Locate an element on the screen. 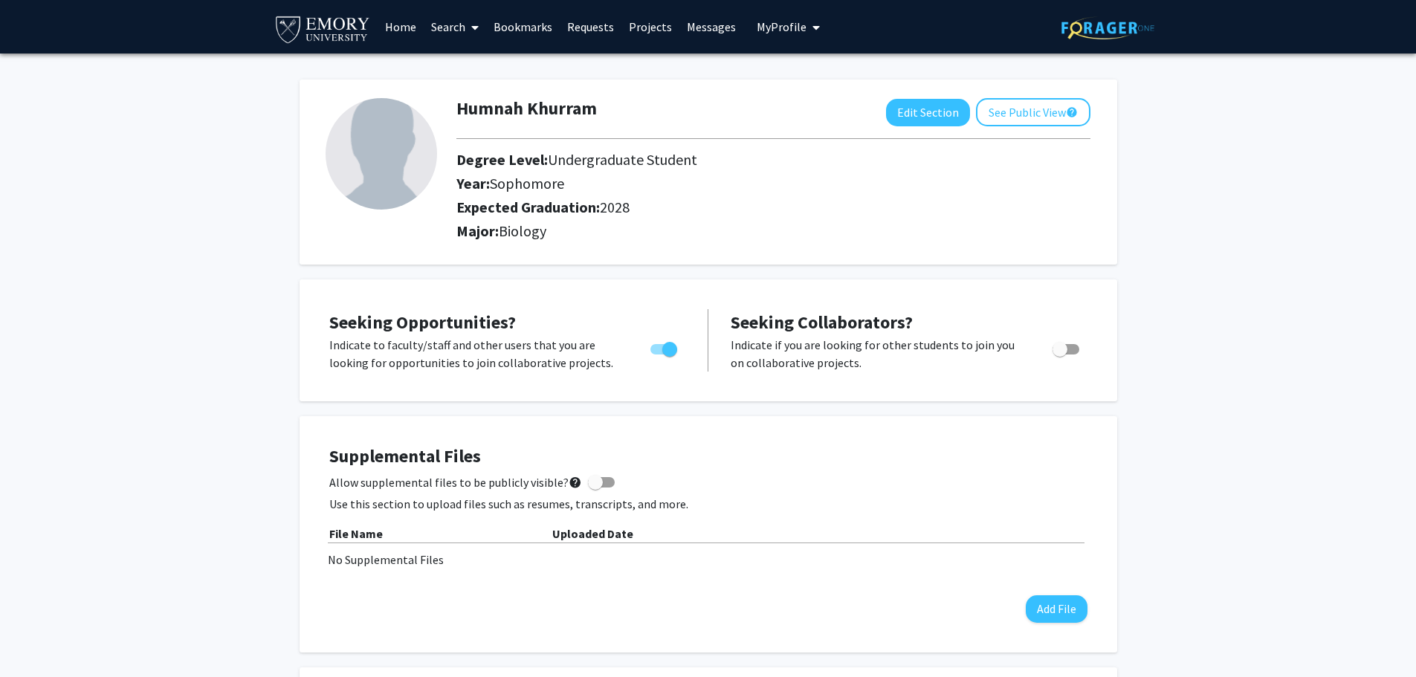  p: Indicate to faculty/staff and other users that you are looking for opportunities to join collabor... is located at coordinates (476, 354).